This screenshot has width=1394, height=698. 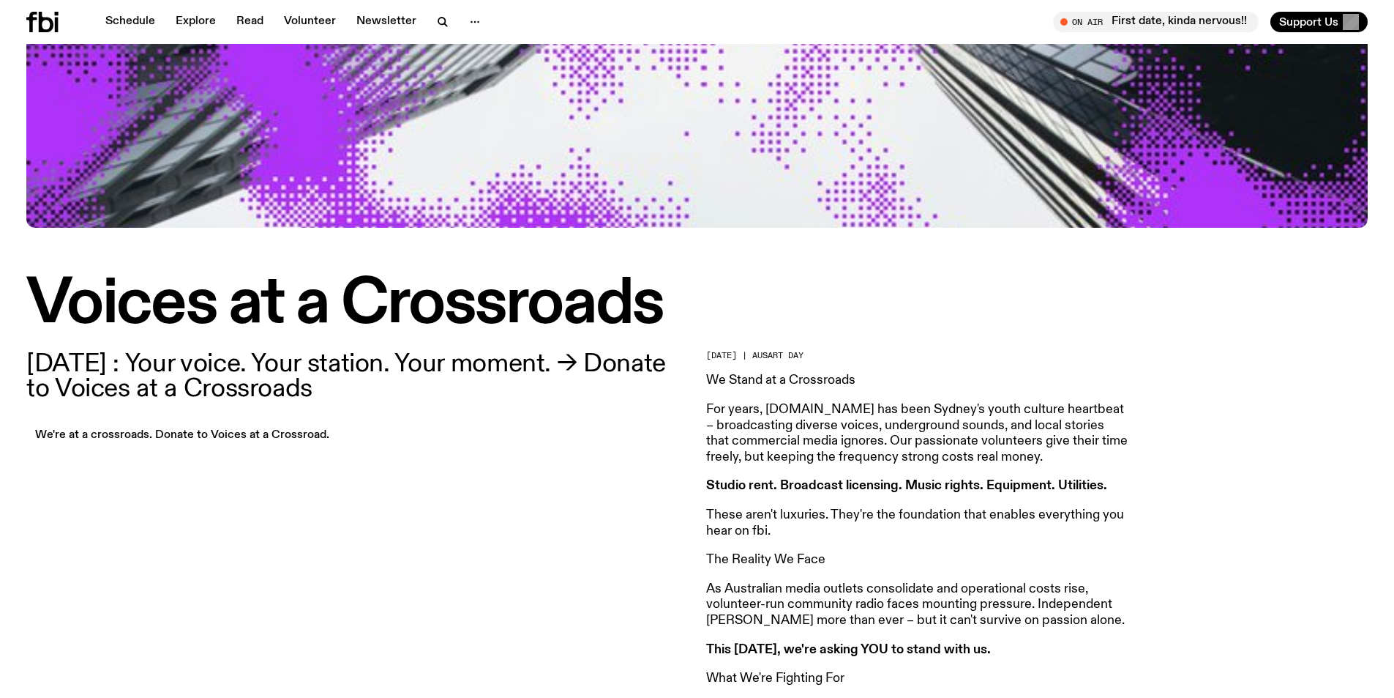 What do you see at coordinates (917, 381) in the screenshot?
I see `h3: We Stand at a Crossroads` at bounding box center [917, 381].